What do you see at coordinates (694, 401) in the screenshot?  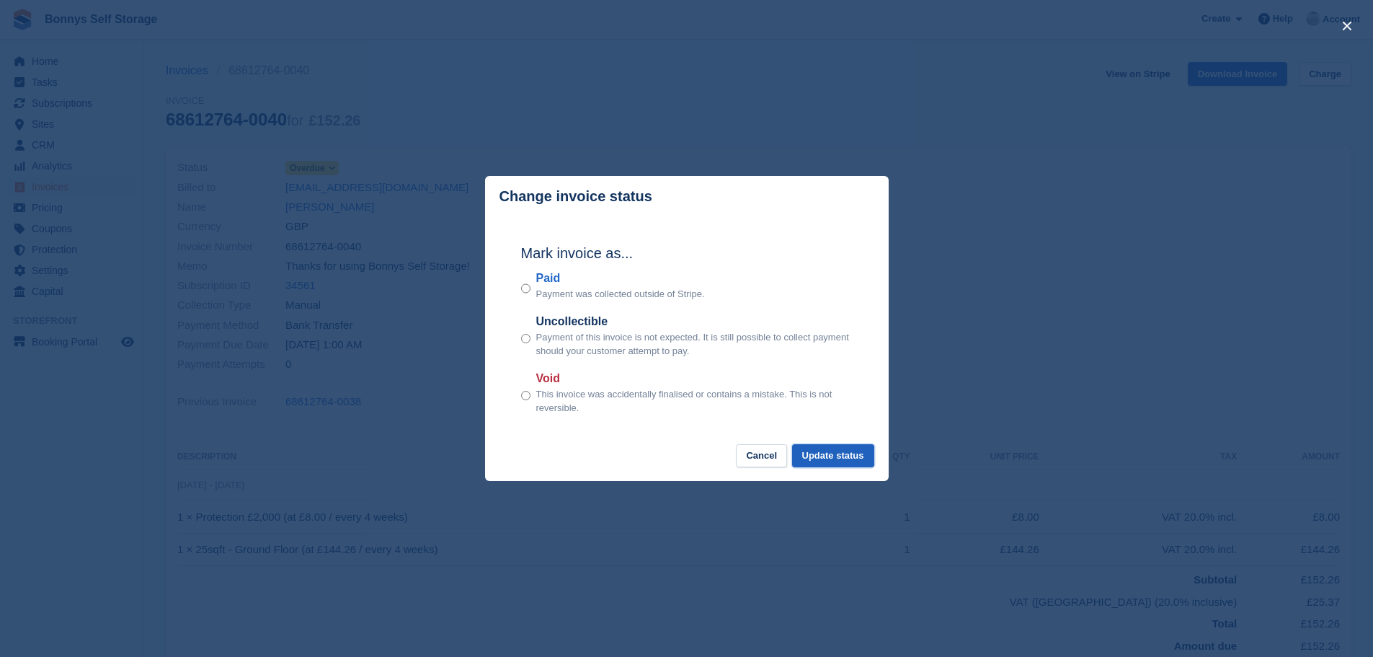 I see `p: This invoice was accidentally finalised or contains a mistake. This is not reversible.` at bounding box center [694, 401].